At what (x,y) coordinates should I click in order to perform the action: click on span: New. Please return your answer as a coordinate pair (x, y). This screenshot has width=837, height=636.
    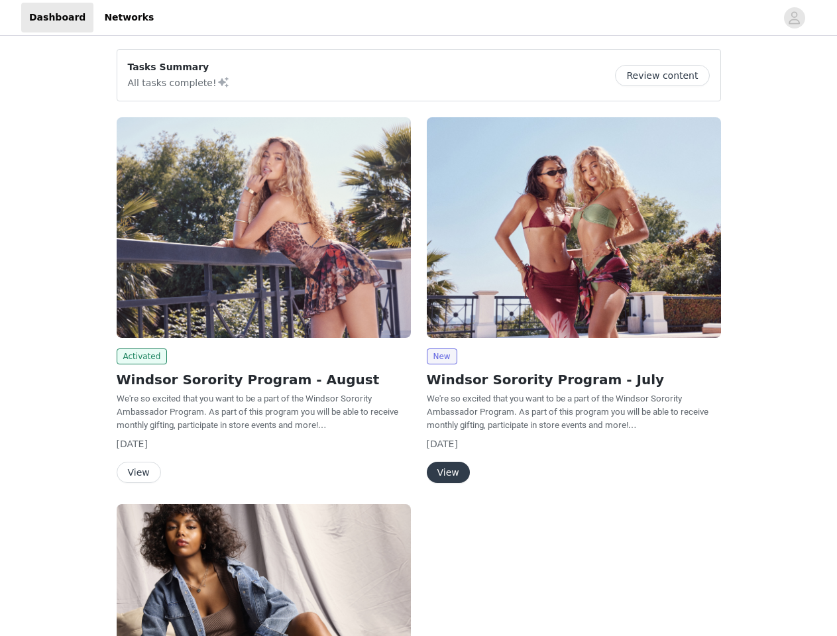
    Looking at the image, I should click on (442, 356).